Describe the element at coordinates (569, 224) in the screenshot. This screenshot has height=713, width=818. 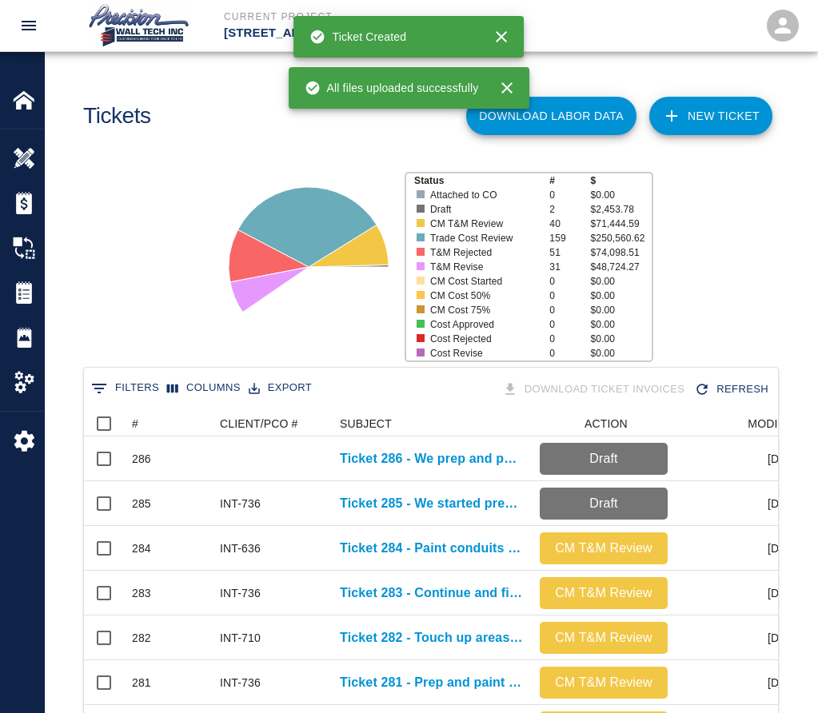
I see `p: 40` at that location.